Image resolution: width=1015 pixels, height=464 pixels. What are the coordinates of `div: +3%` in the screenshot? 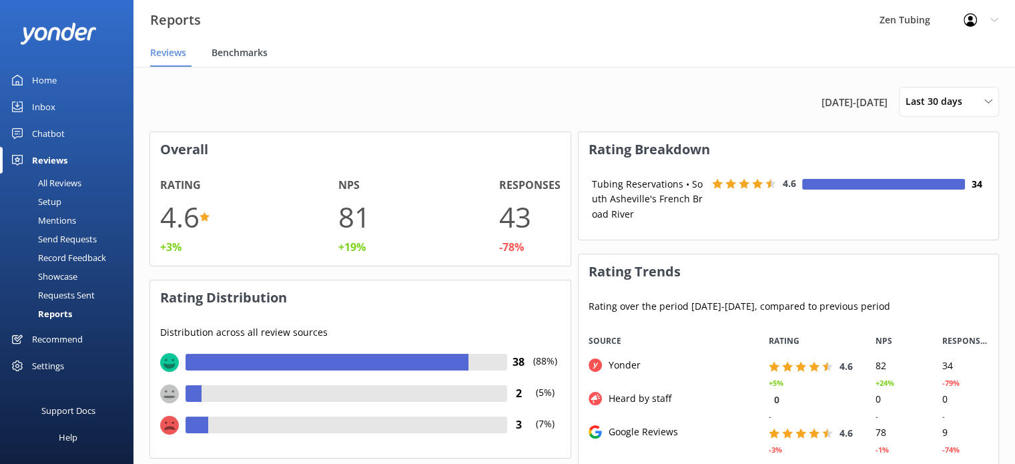 It's located at (171, 248).